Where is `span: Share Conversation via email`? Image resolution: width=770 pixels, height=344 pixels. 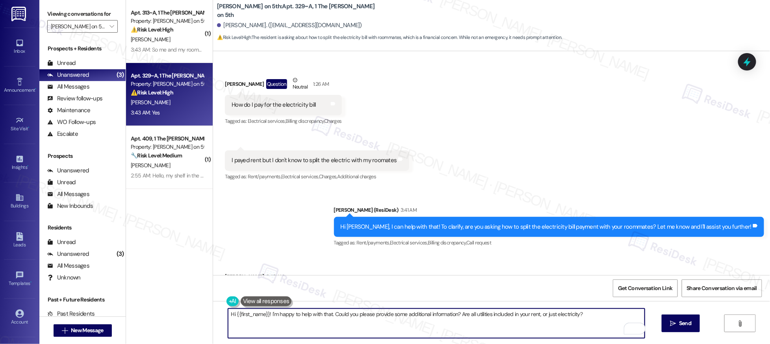
span: Share Conversation via email is located at coordinates (722, 288).